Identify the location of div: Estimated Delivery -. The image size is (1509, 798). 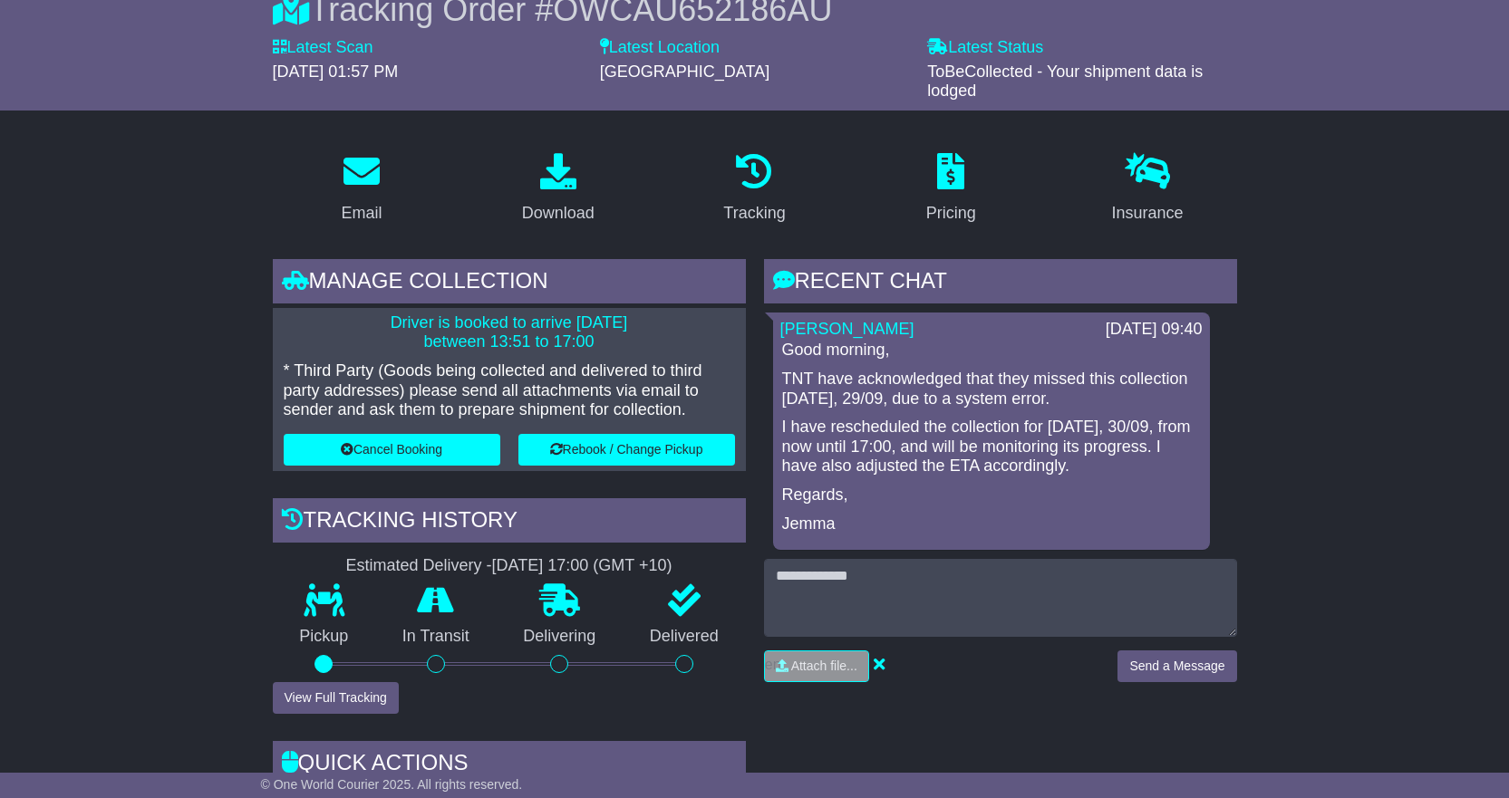
(509, 566).